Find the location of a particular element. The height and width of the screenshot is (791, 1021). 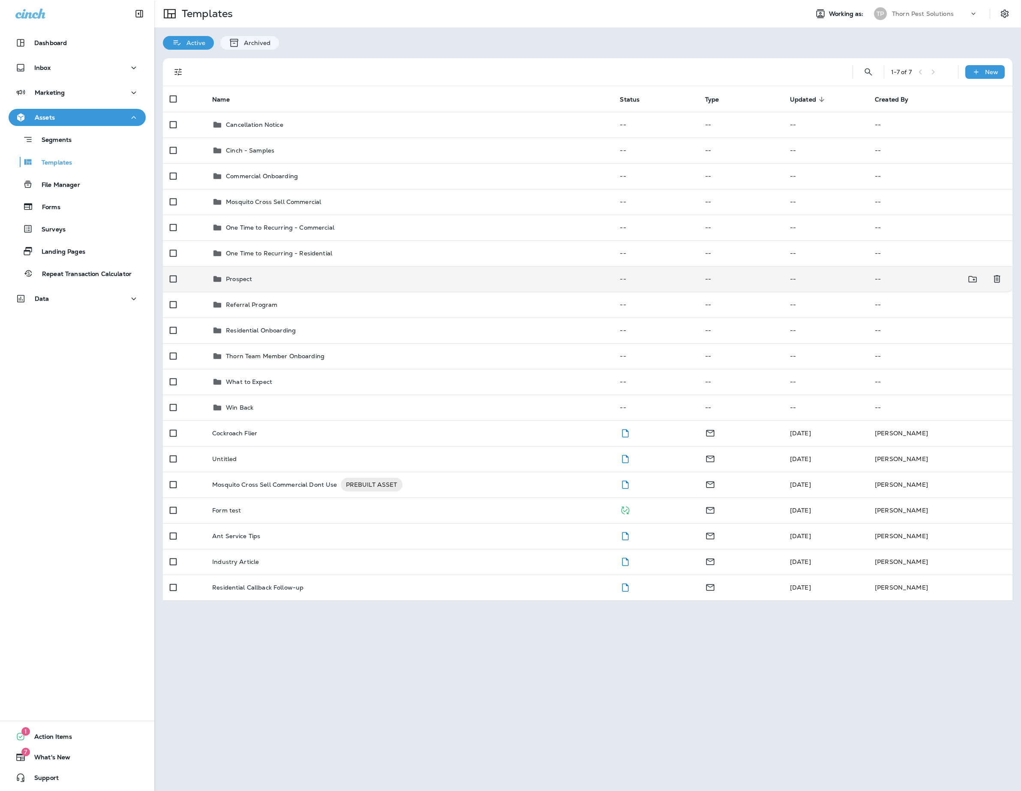

span: 1 is located at coordinates (26, 732).